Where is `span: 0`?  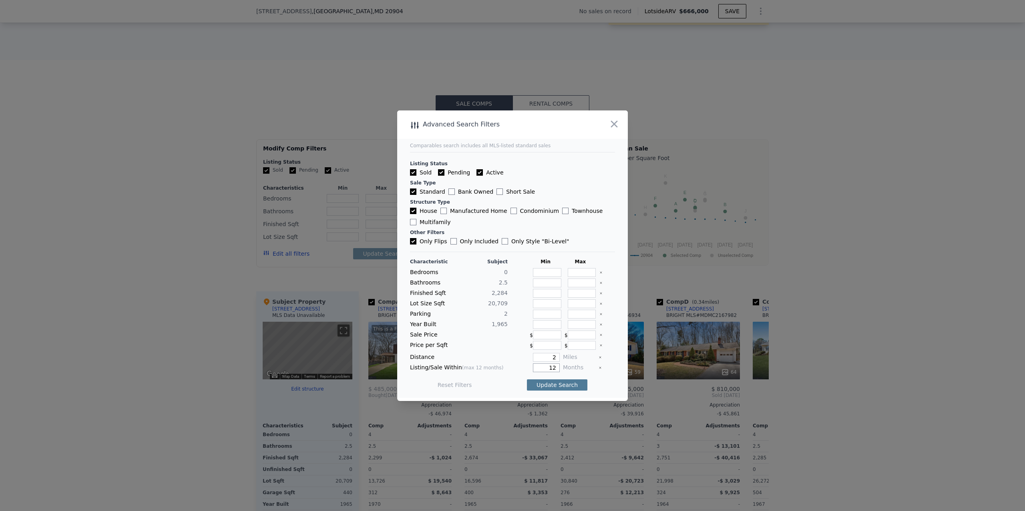 span: 0 is located at coordinates (506, 272).